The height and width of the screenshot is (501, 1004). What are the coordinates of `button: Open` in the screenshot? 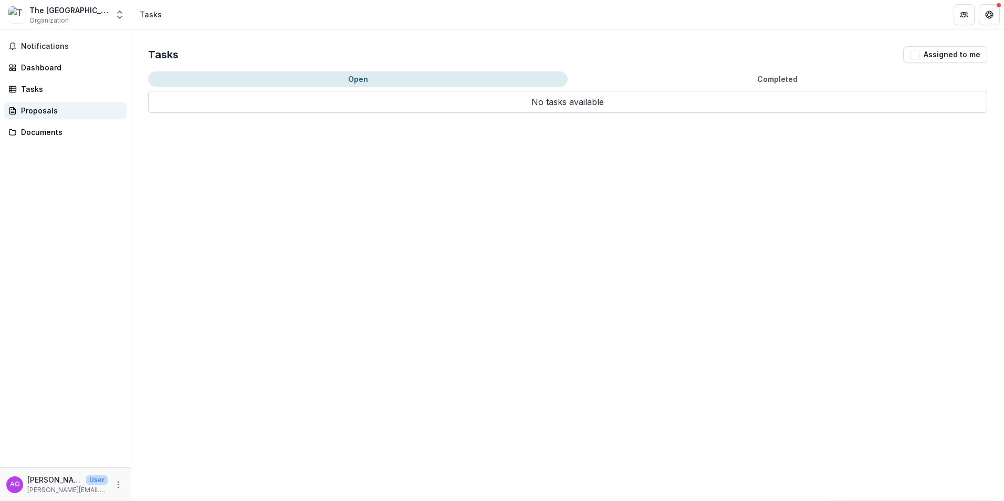 It's located at (358, 79).